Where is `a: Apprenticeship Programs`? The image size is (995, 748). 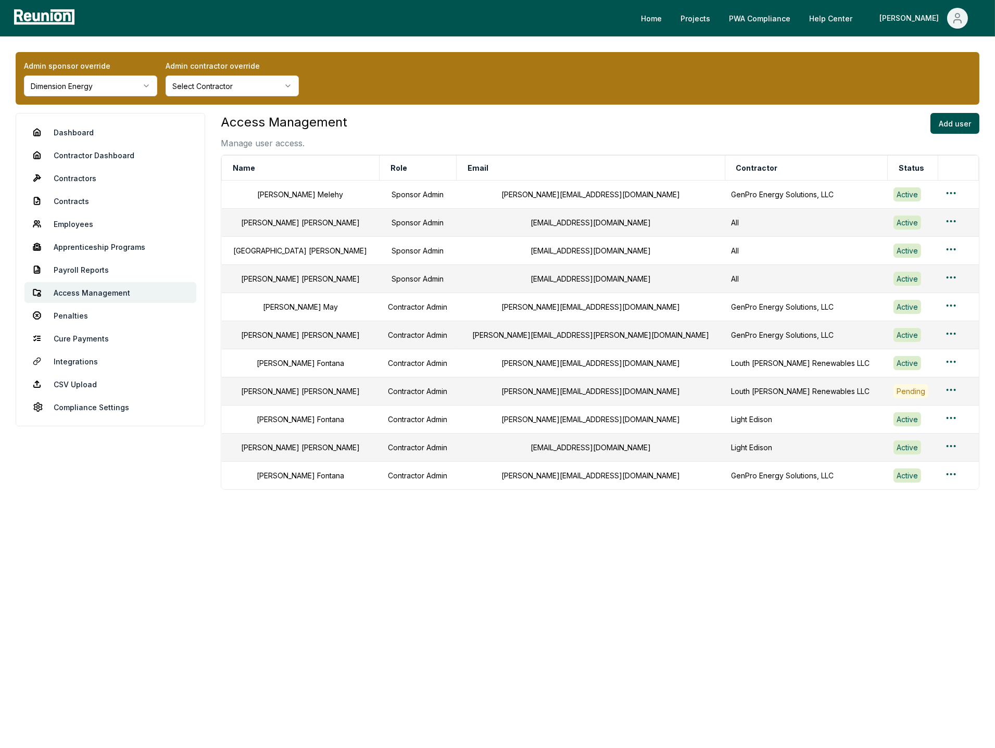
a: Apprenticeship Programs is located at coordinates (110, 247).